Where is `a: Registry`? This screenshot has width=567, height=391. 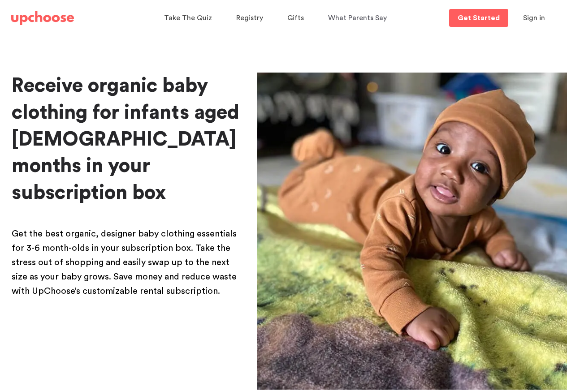 a: Registry is located at coordinates (251, 18).